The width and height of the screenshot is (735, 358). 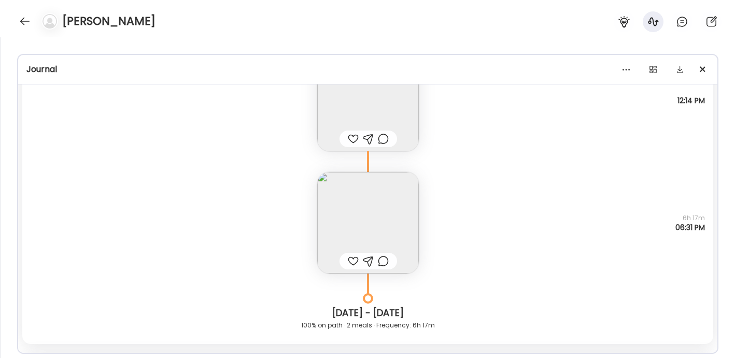 What do you see at coordinates (367, 69) in the screenshot?
I see `div: Journal` at bounding box center [367, 69].